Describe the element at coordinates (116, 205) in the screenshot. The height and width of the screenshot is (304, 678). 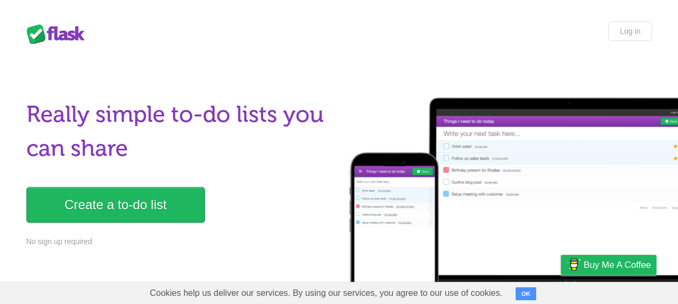
I see `a: Create a to-do list` at that location.